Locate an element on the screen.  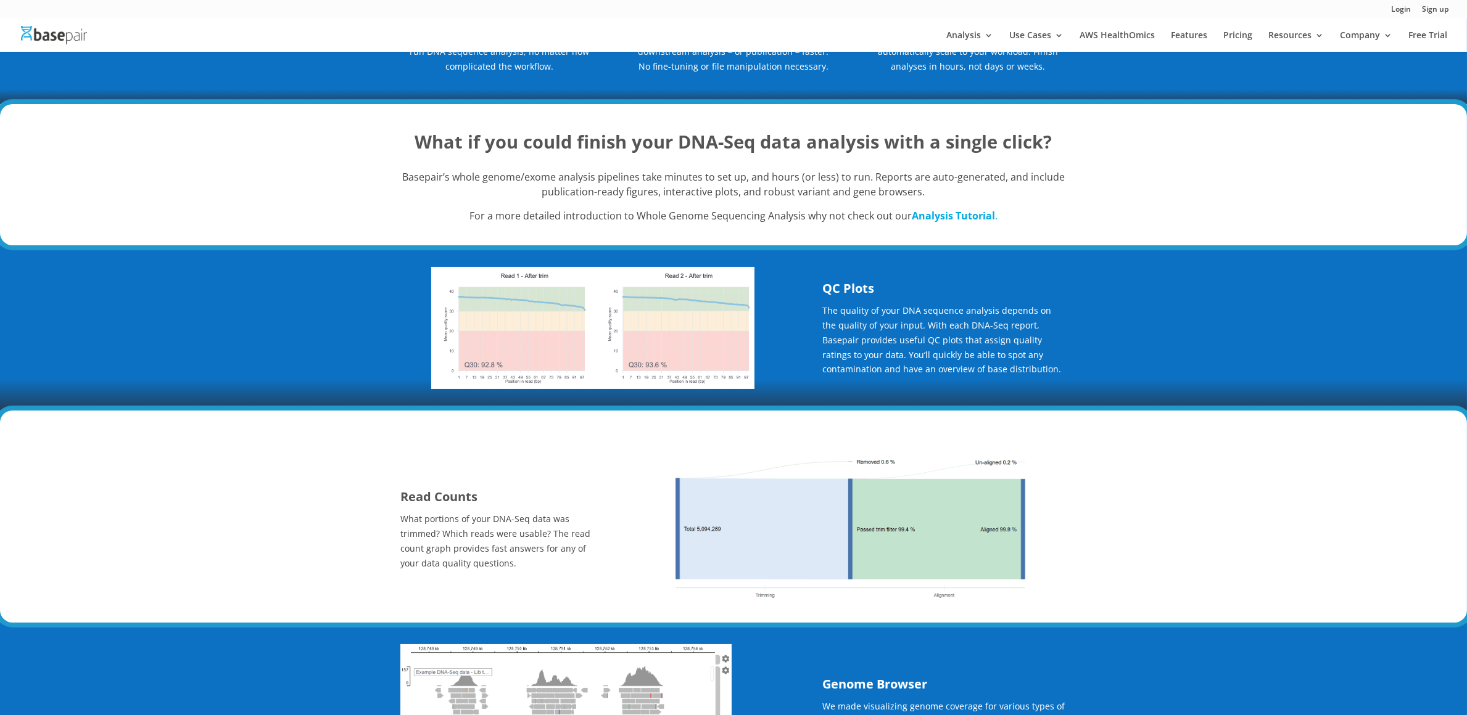
a: Analysis is located at coordinates (970, 41).